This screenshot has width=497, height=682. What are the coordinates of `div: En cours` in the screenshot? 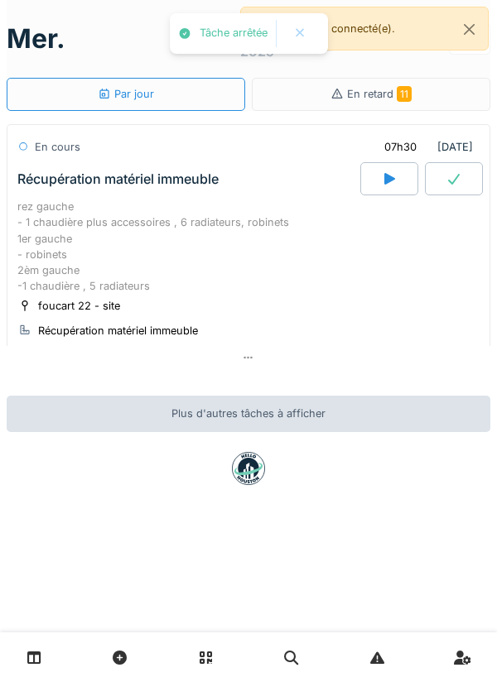 It's located at (57, 147).